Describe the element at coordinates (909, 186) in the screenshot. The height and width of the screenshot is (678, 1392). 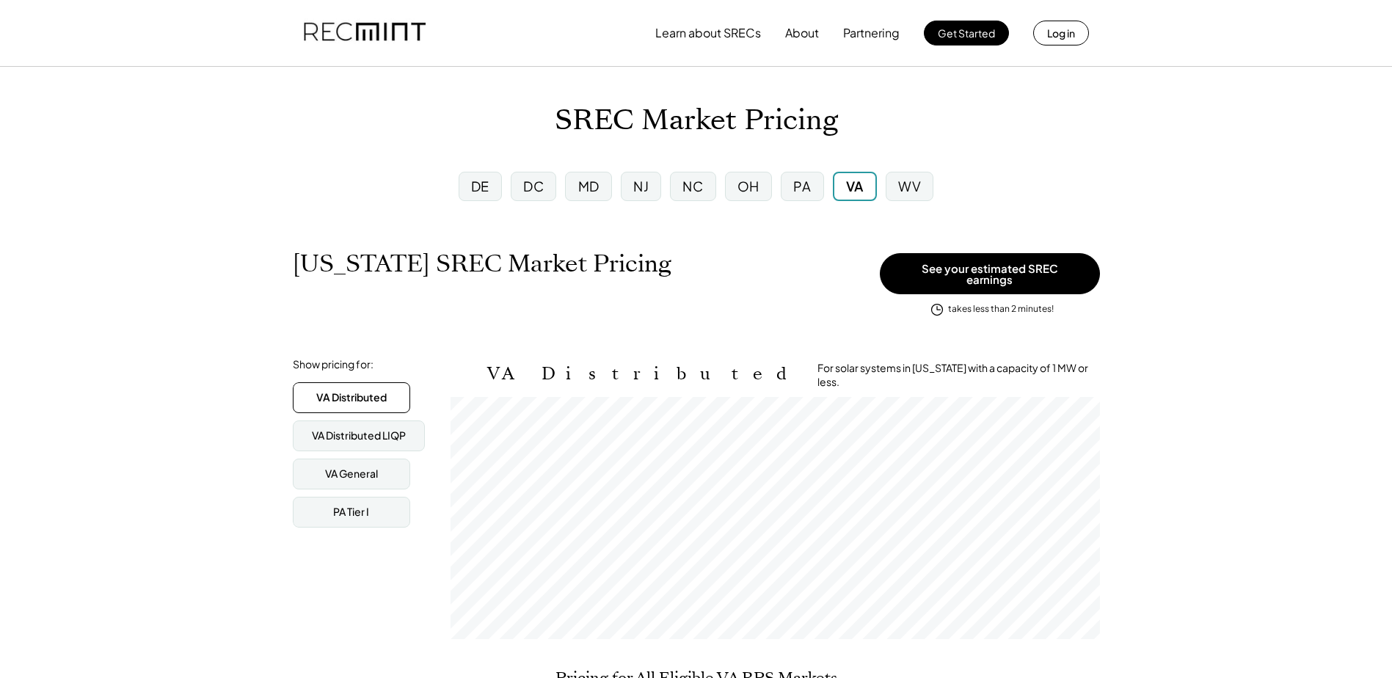
I see `div: WV` at that location.